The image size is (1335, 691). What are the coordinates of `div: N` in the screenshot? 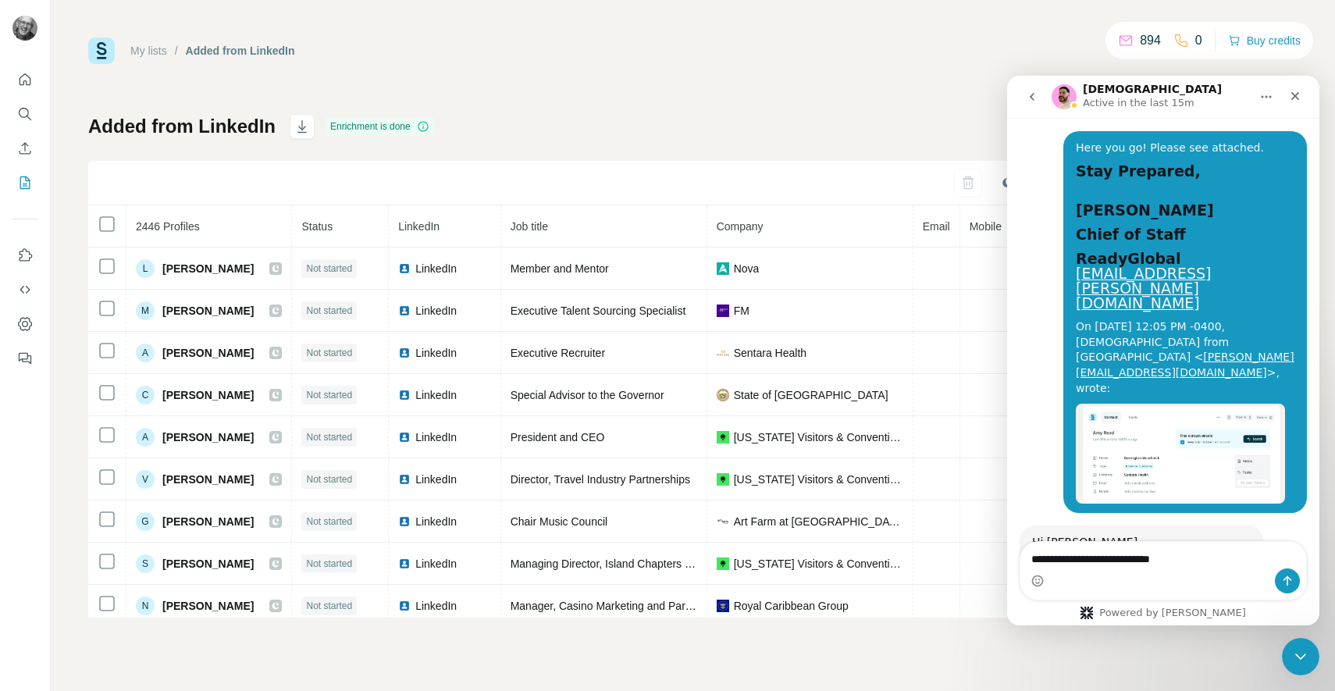 It's located at (145, 606).